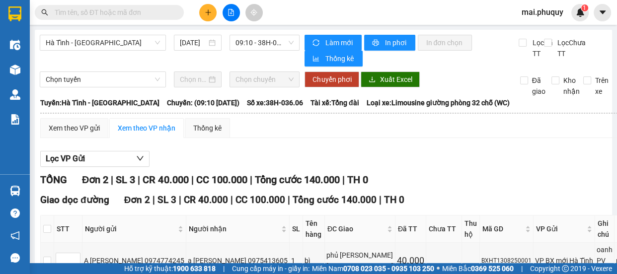 This screenshot has height=274, width=617. Describe the element at coordinates (296, 261) in the screenshot. I see `div: 1` at that location.